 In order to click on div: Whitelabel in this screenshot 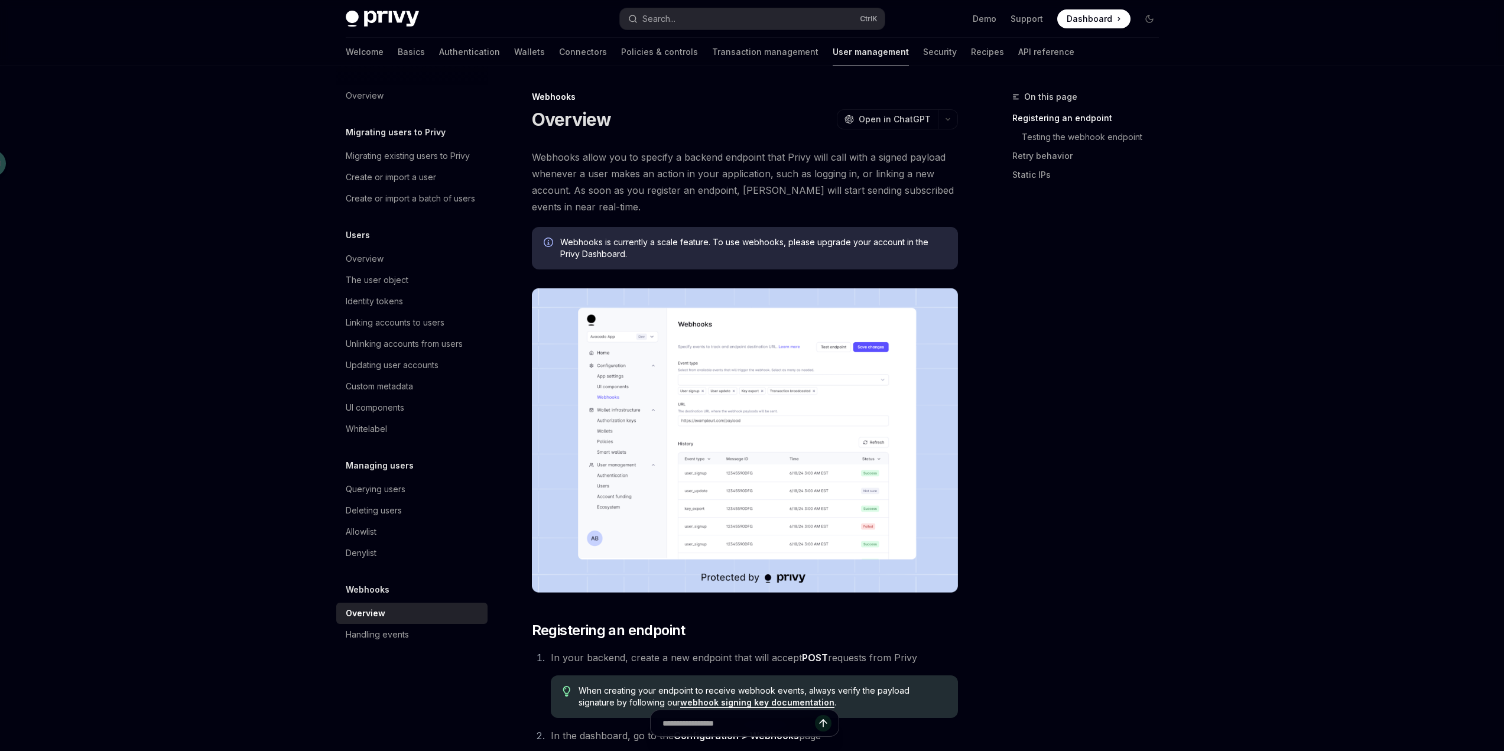, I will do `click(366, 429)`.